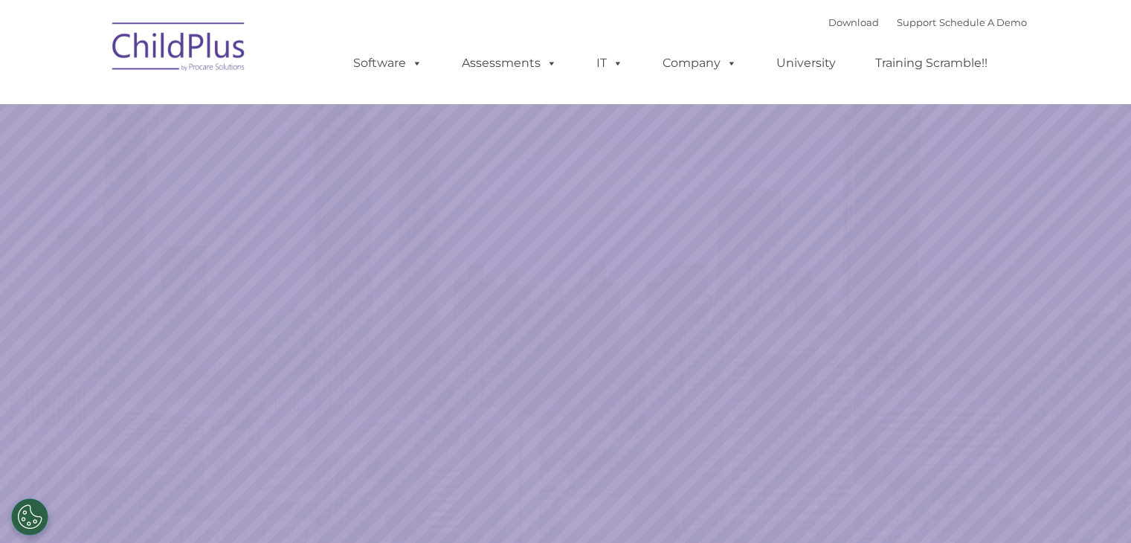 The image size is (1131, 543). I want to click on a: Learn More, so click(863, 361).